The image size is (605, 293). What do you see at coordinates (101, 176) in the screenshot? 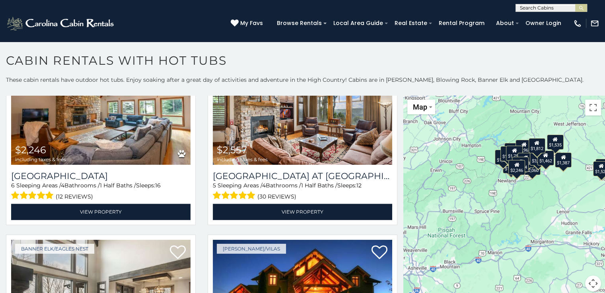
I see `h3: Sugar Mountain Lodge` at bounding box center [101, 176].